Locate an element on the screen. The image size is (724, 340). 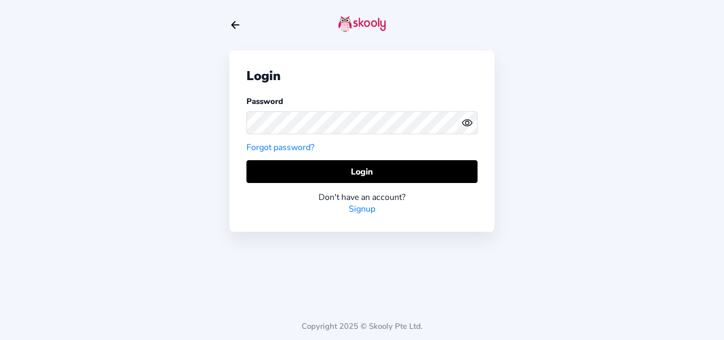
ion-icon: arrow back outline is located at coordinates (235, 25).